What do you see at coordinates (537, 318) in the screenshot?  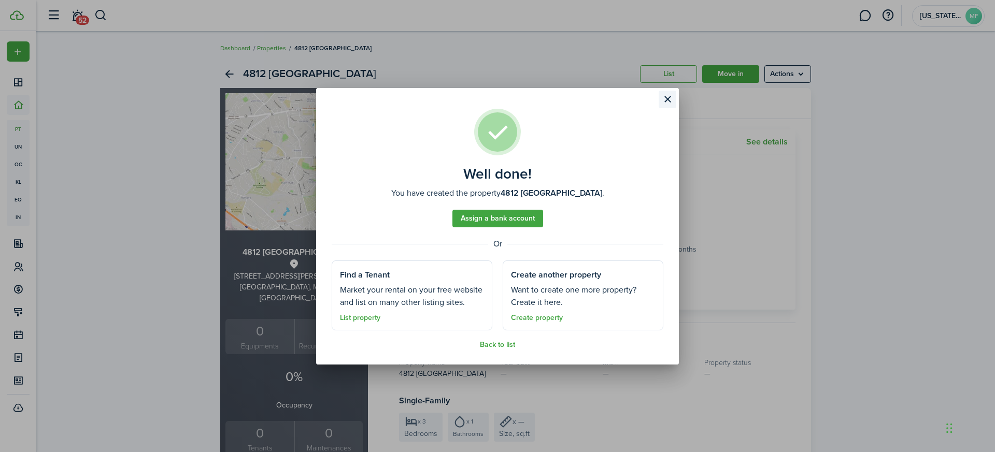 I see `a: Create property` at bounding box center [537, 318].